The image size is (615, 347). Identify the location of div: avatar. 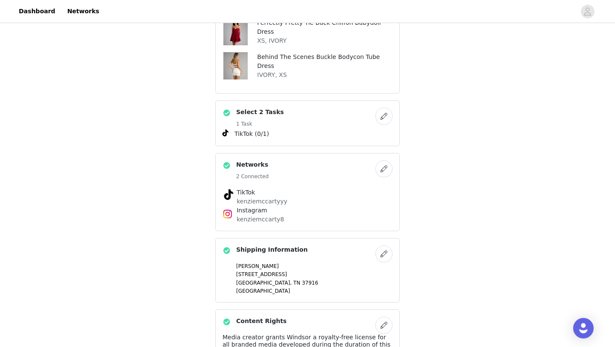
(588, 12).